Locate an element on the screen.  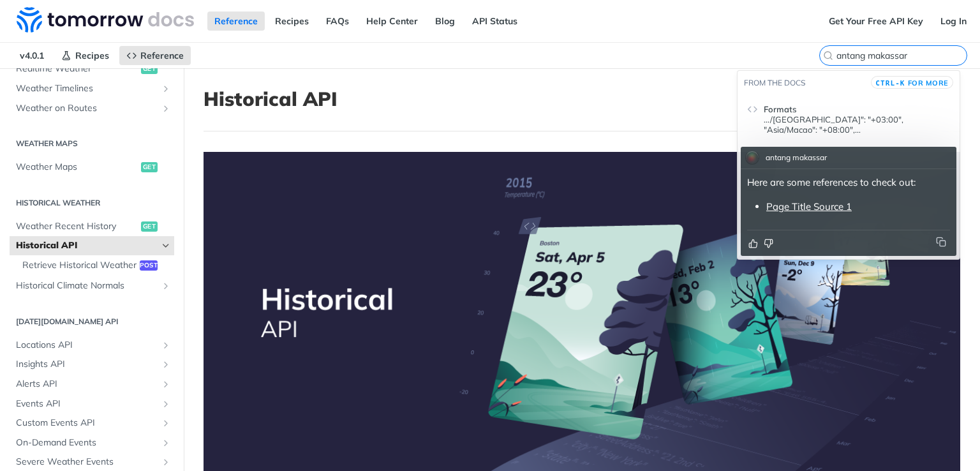
span: Realtime Weather is located at coordinates (77, 69).